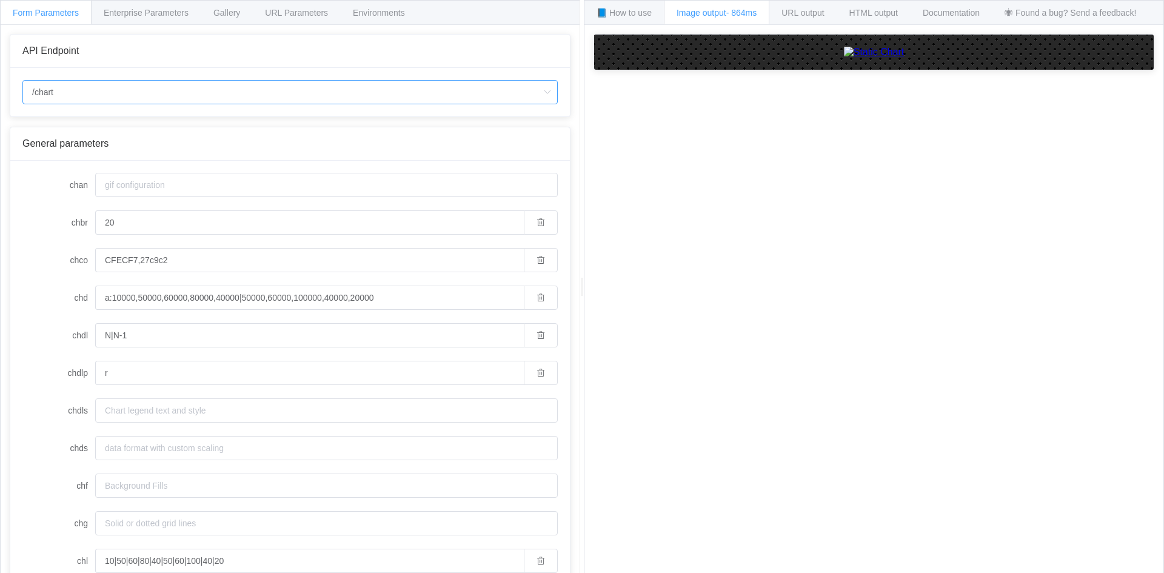 The height and width of the screenshot is (573, 1164). Describe the element at coordinates (874, 13) in the screenshot. I see `span: HTML output` at that location.